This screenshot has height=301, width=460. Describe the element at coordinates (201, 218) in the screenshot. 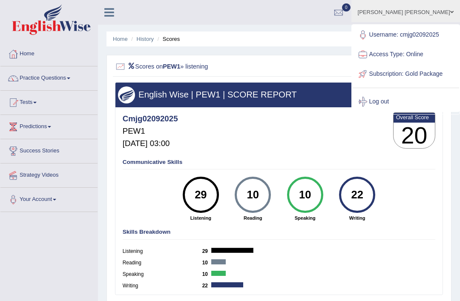

I see `strong: Listening` at that location.